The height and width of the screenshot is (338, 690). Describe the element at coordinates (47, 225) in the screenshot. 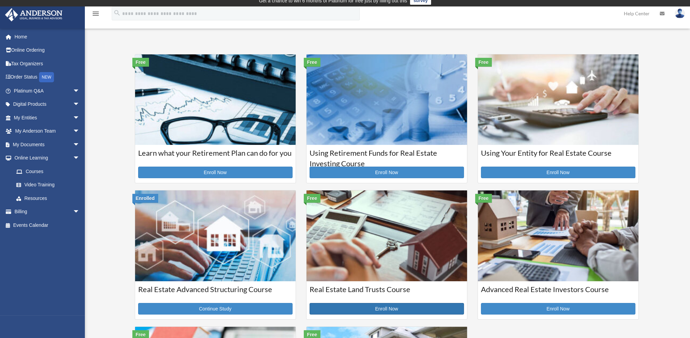

I see `a: Events Calendar` at that location.